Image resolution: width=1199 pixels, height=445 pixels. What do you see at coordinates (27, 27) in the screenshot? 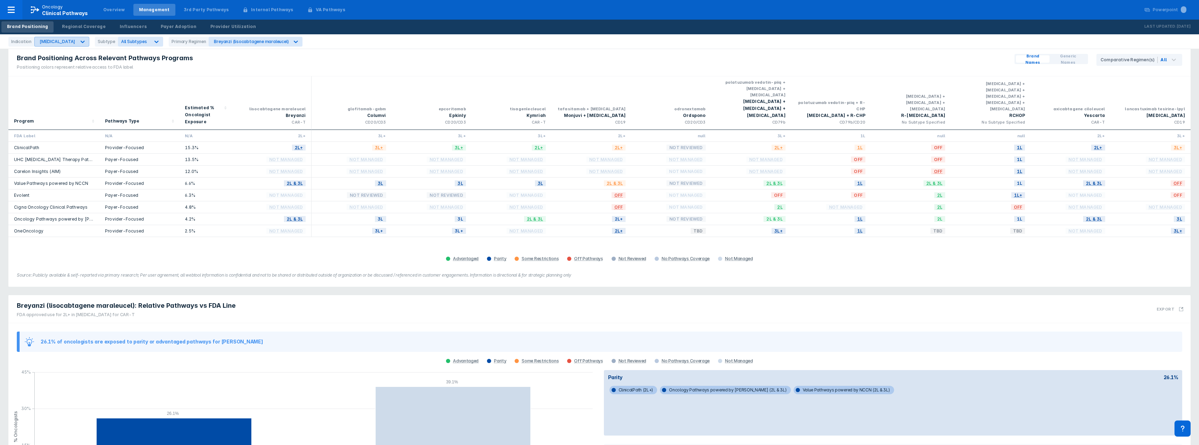
I see `a: Brand Positioning` at bounding box center [27, 27].